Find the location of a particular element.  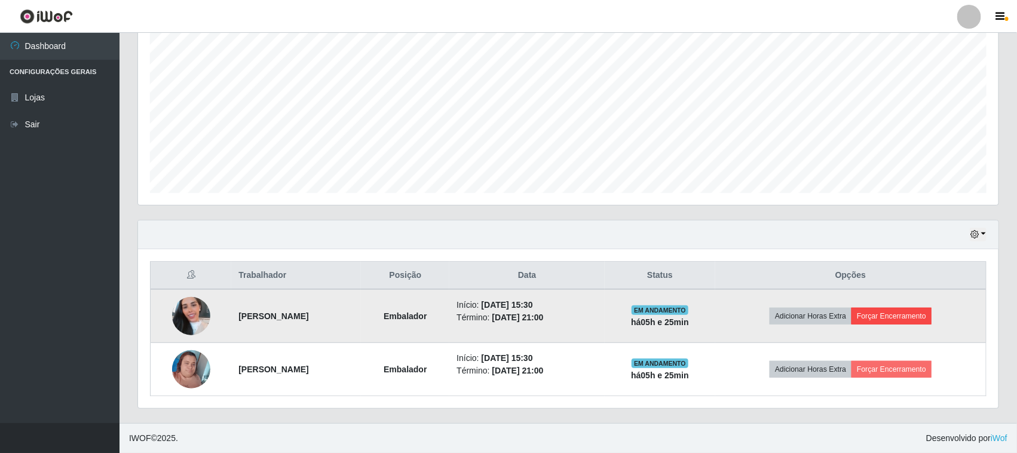

th: Posição is located at coordinates (405, 276).